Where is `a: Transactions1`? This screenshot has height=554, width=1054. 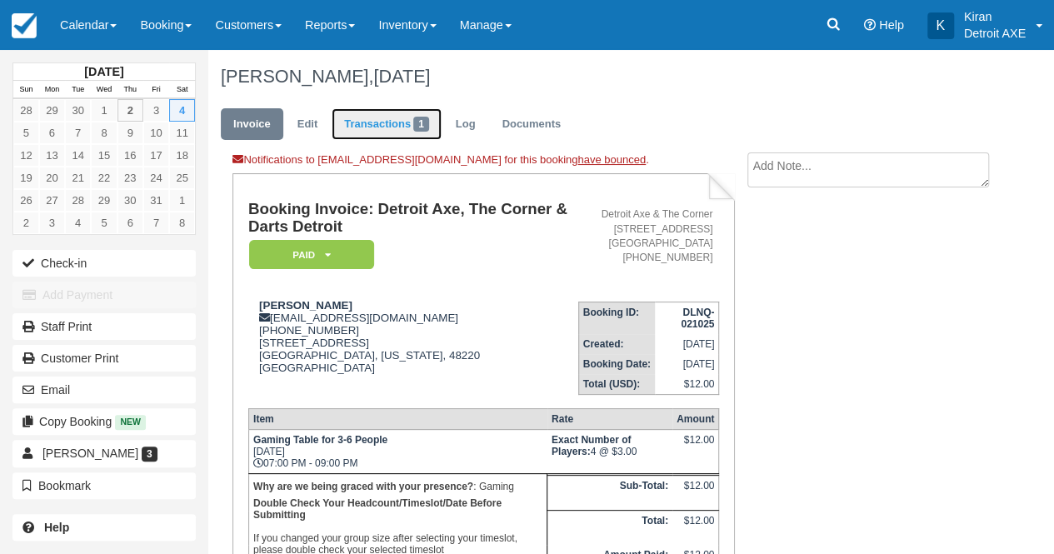
a: Transactions1 is located at coordinates (387, 124).